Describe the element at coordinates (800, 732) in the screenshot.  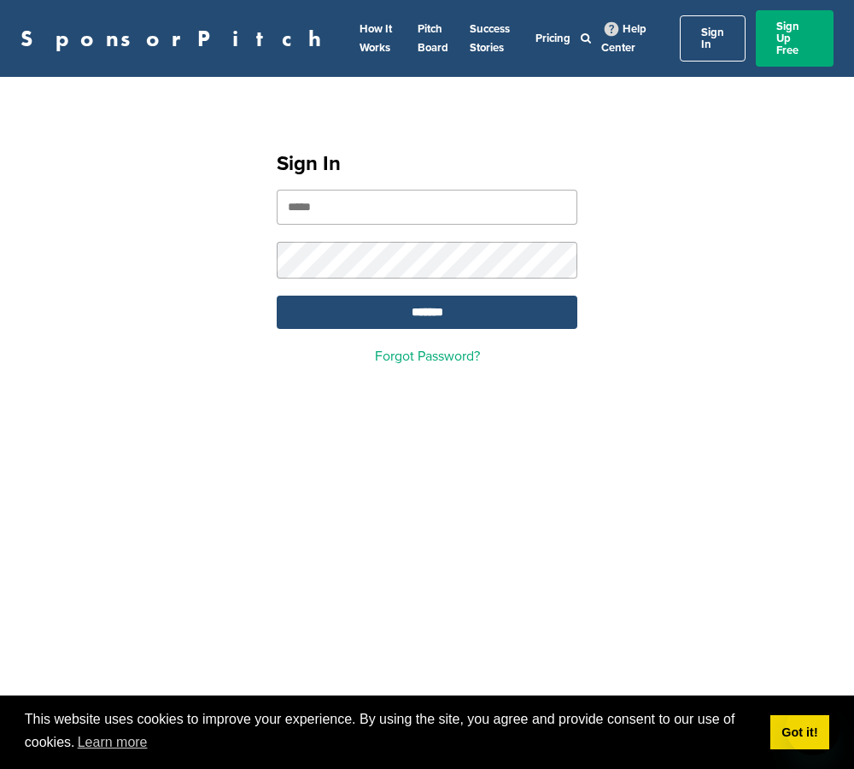
I see `a: dismiss cookie message` at that location.